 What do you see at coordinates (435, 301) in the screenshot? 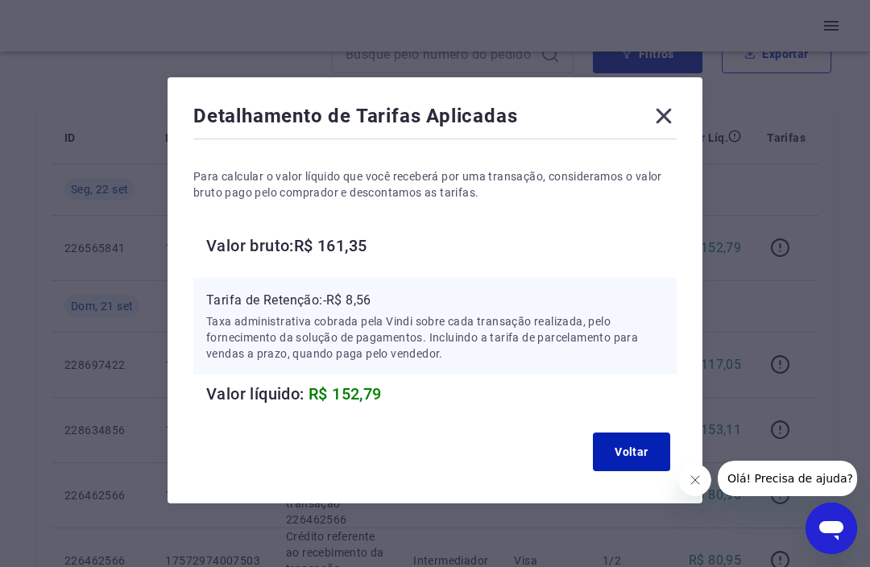
I see `p: Tarifa de Retenção: -R$ 8,56` at bounding box center [435, 301].